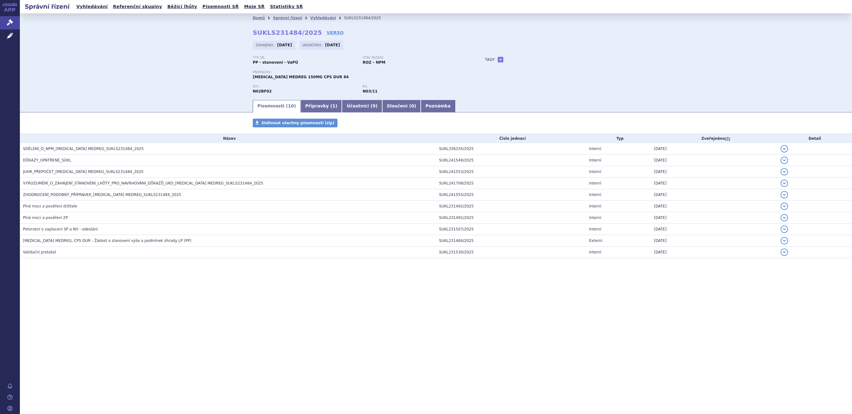 The height and width of the screenshot is (414, 852). Describe the element at coordinates (295, 123) in the screenshot. I see `a: Stáhnout všechny písemnosti (zip)` at that location.